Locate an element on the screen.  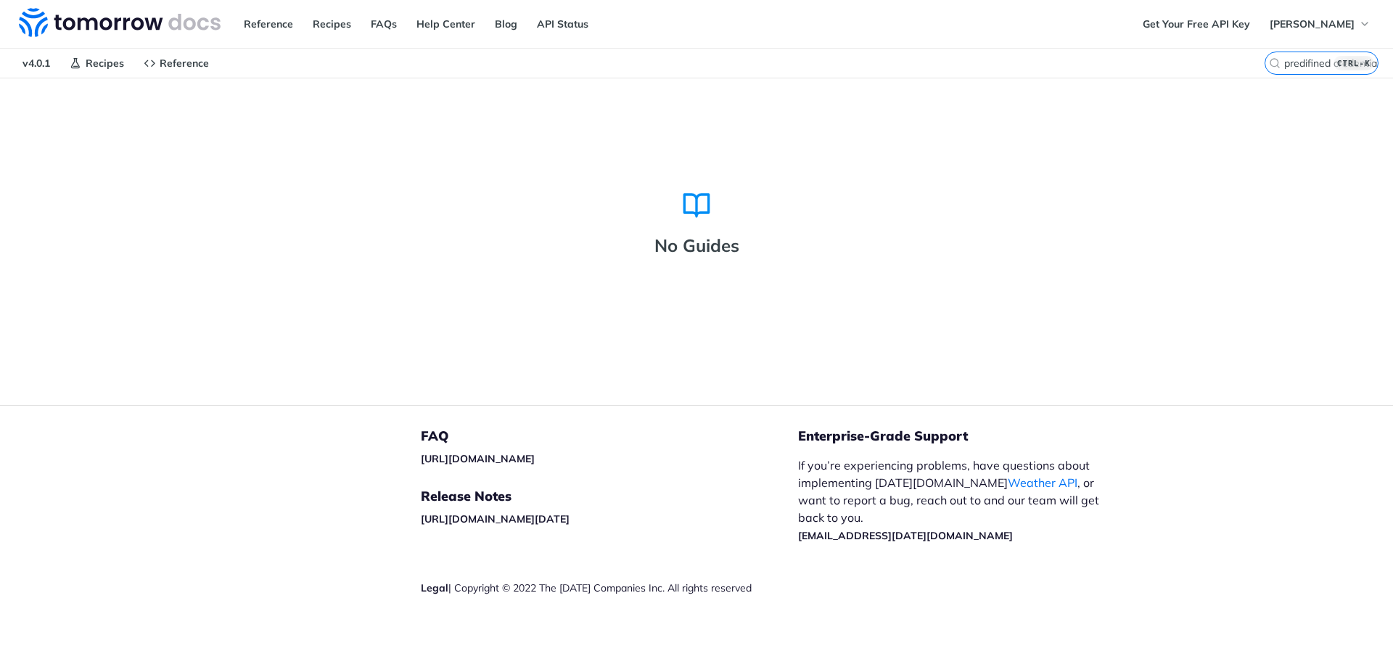
kbd: CTRL-K is located at coordinates (1354, 63).